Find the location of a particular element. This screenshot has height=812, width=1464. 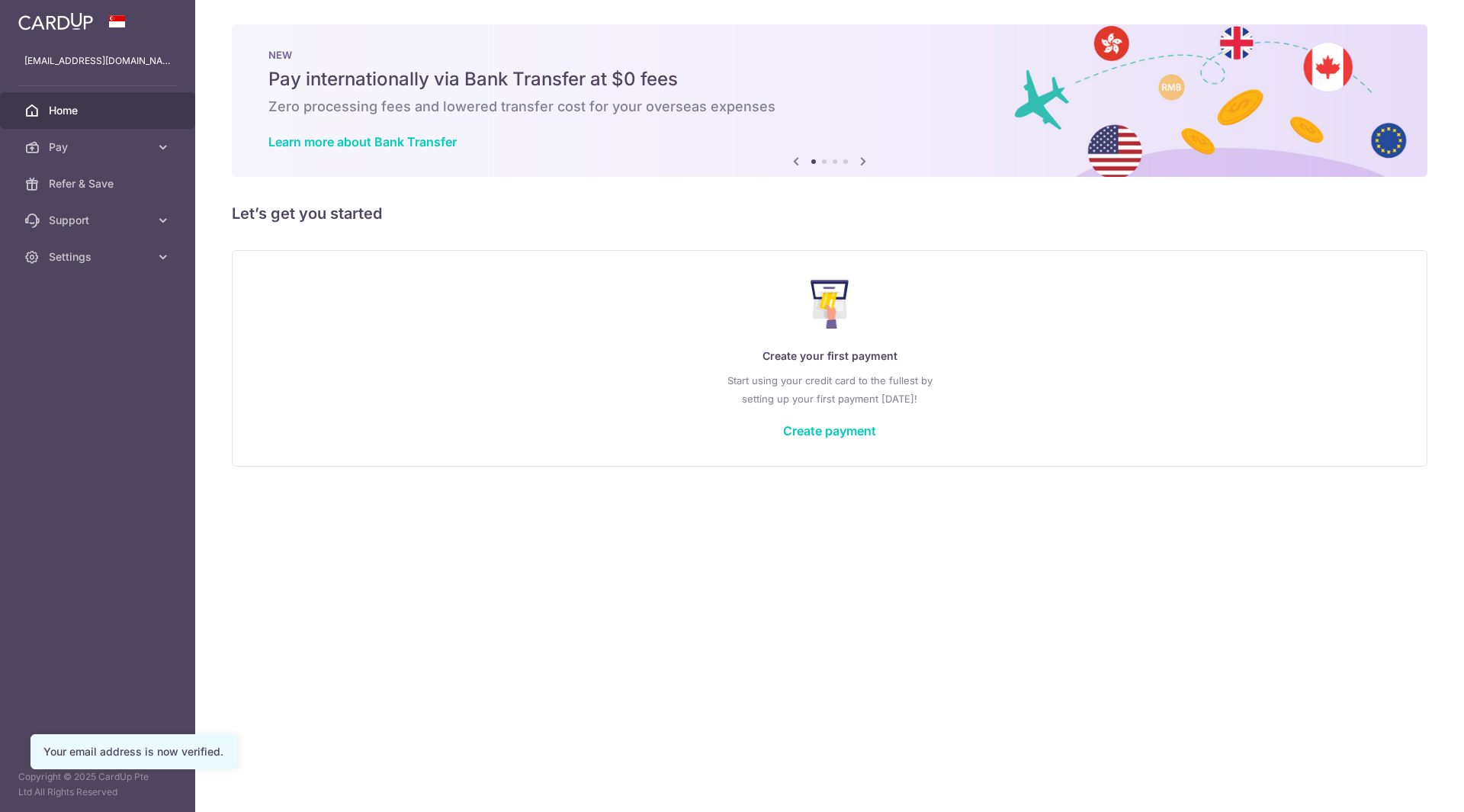

span: Pay is located at coordinates (99, 147).